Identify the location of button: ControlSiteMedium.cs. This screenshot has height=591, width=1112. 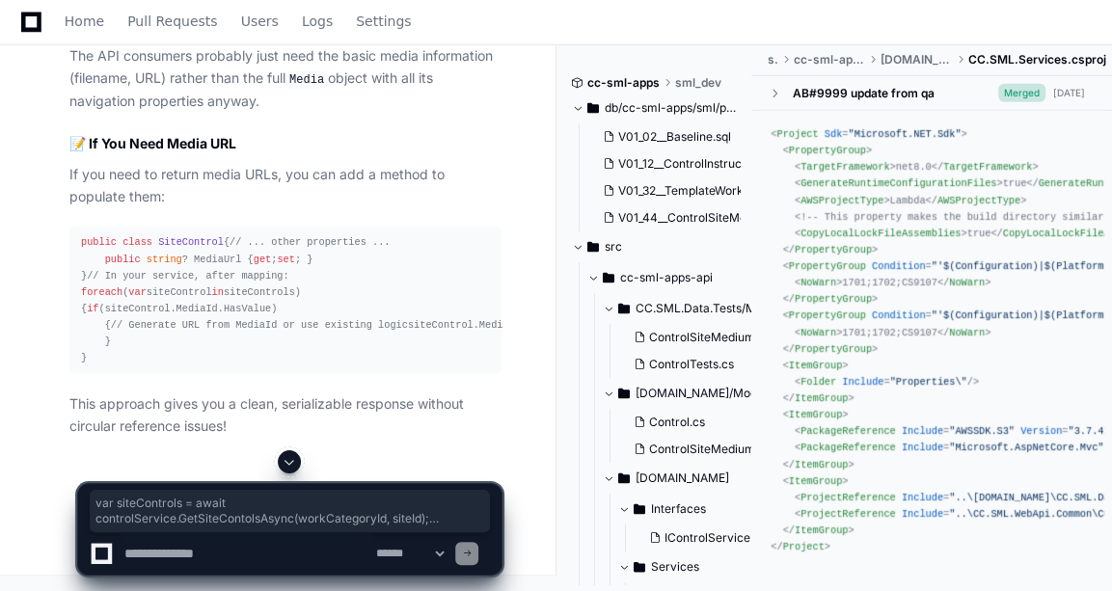
(698, 449).